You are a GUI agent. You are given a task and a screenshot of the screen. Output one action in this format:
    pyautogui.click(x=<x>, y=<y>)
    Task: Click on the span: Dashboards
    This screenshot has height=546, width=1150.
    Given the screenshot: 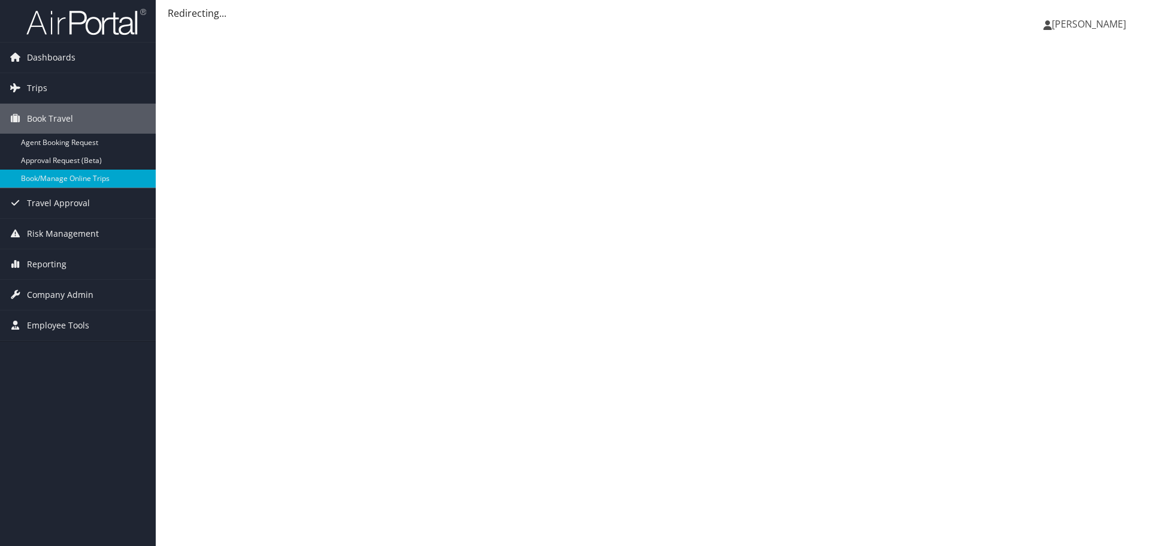 What is the action you would take?
    pyautogui.click(x=51, y=58)
    